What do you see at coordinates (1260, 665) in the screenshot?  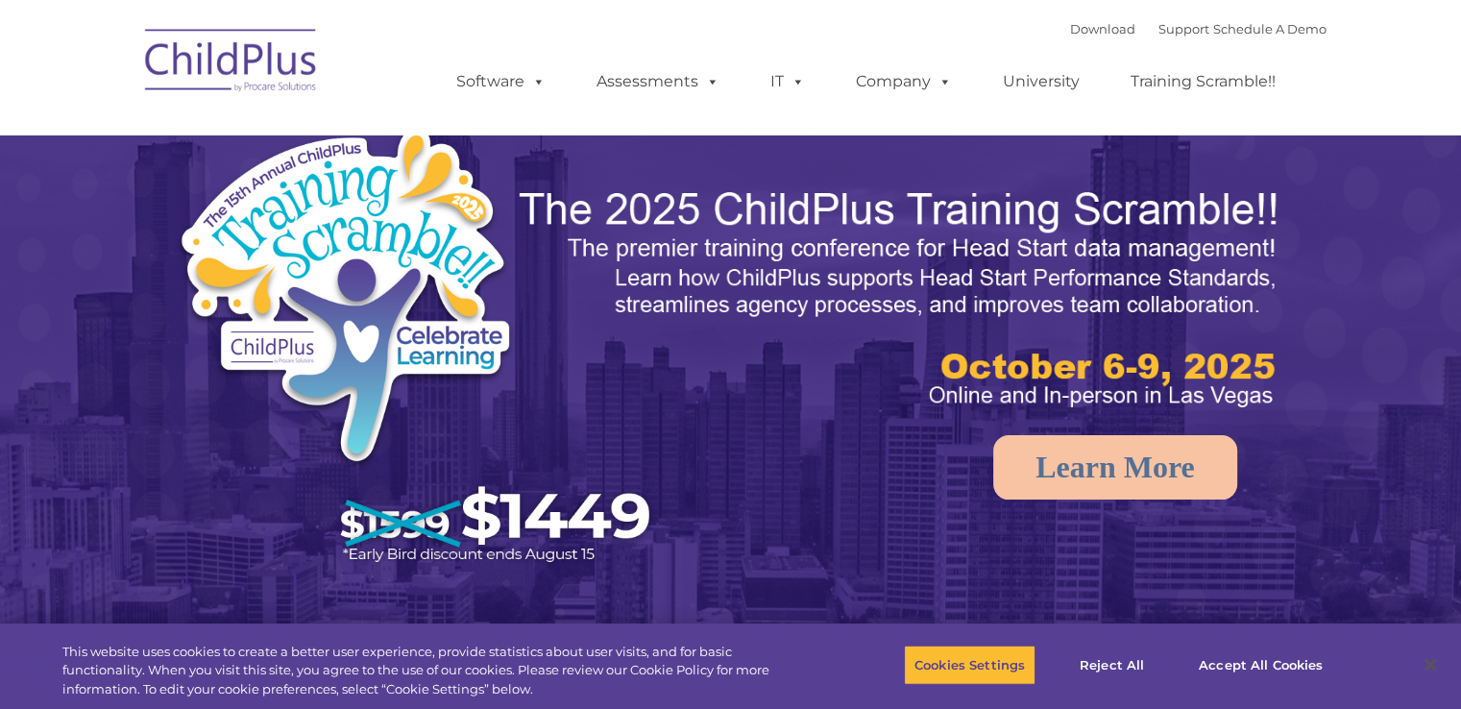 I see `button: Accept All Cookies` at bounding box center [1260, 665].